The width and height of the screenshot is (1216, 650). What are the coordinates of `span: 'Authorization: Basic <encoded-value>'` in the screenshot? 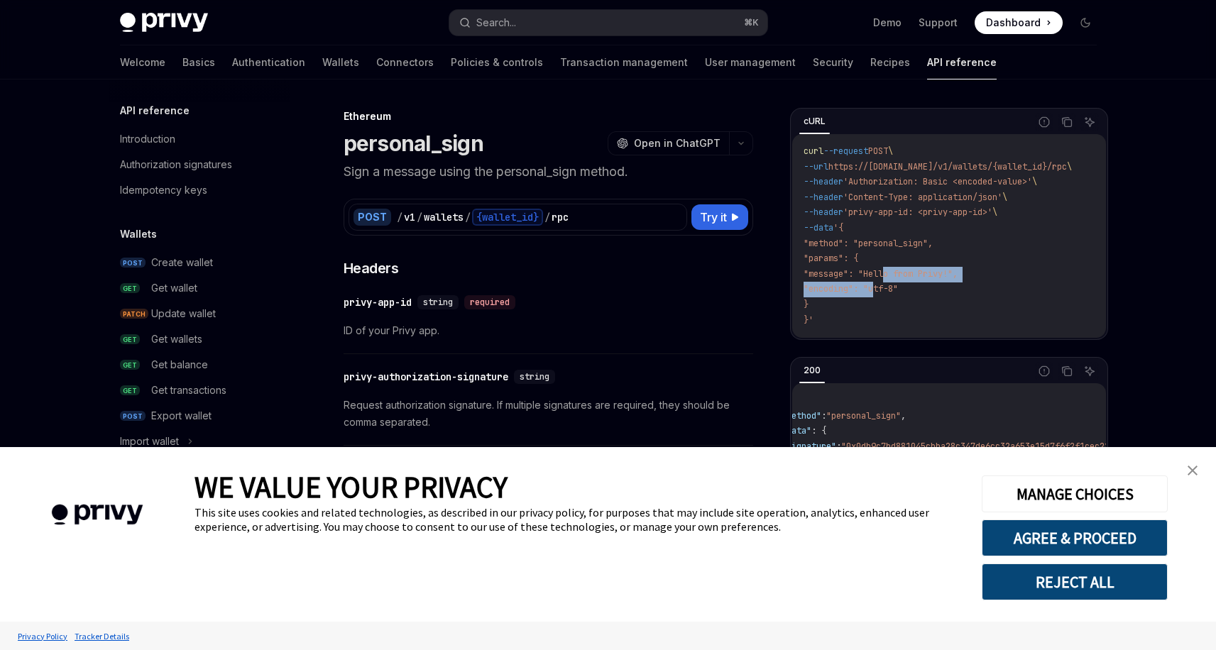 It's located at (938, 182).